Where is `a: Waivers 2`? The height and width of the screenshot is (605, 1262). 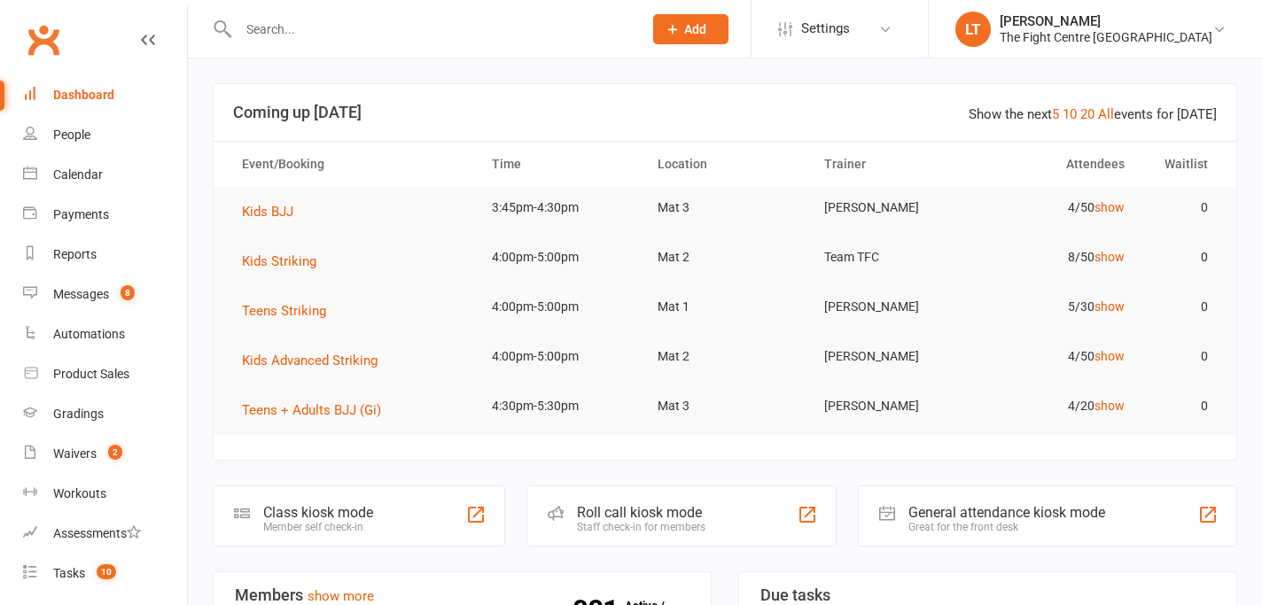 a: Waivers 2 is located at coordinates (105, 454).